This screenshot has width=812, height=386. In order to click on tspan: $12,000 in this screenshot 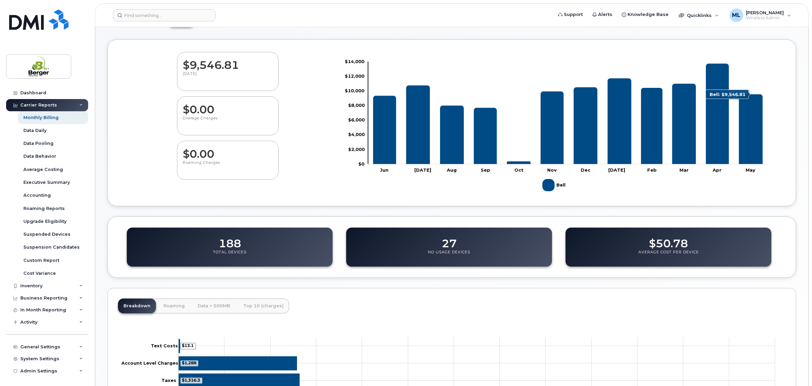, I will do `click(355, 76)`.